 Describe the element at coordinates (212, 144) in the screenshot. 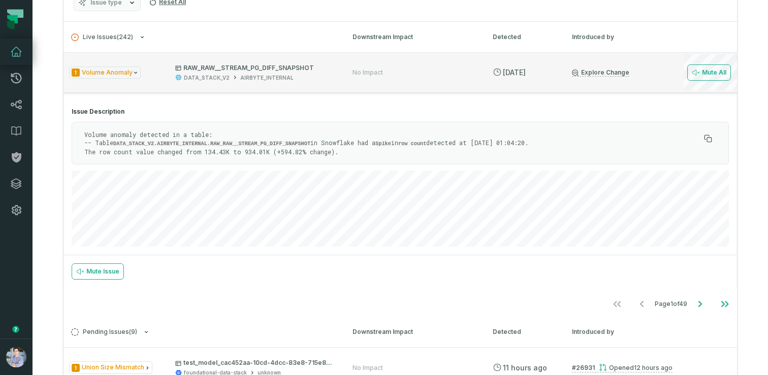

I see `code: DATA_STACK_V2.AIRBYTE_INTERNAL.RAW_RAW__STREAM_PG_DIFF_SNAPSHOT` at that location.